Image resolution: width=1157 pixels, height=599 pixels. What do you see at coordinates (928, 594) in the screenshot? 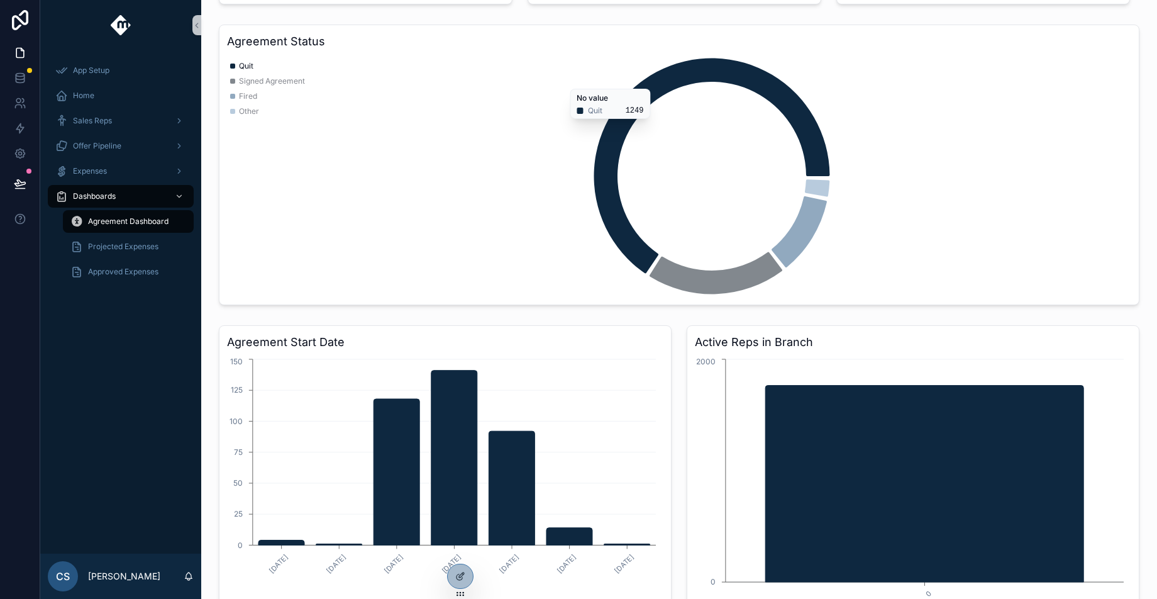
I see `text: 0` at bounding box center [928, 594].